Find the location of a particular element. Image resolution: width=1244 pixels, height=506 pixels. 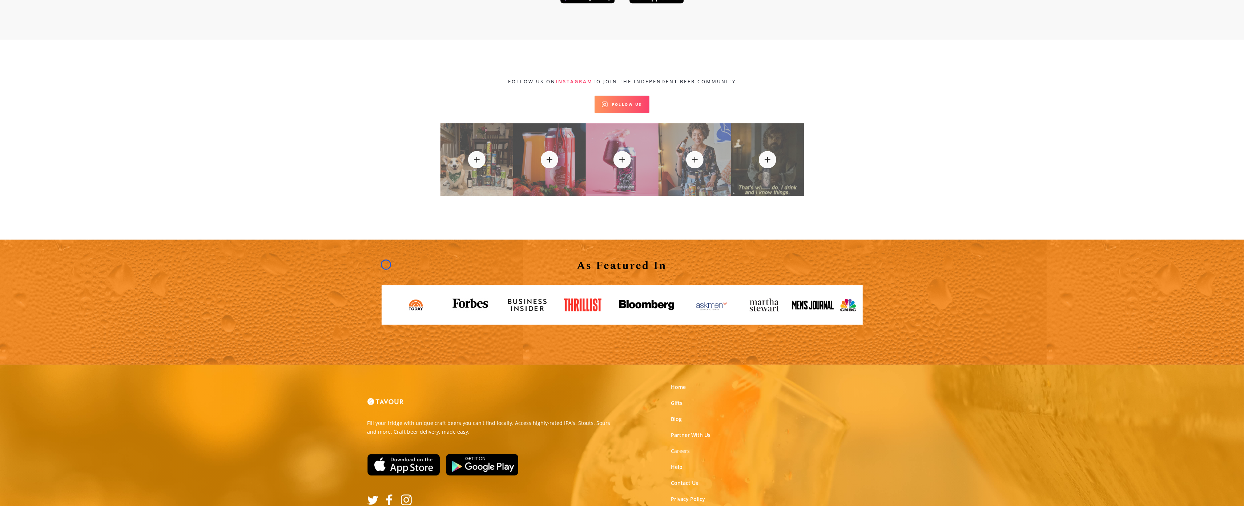

a: Home is located at coordinates (678, 387).